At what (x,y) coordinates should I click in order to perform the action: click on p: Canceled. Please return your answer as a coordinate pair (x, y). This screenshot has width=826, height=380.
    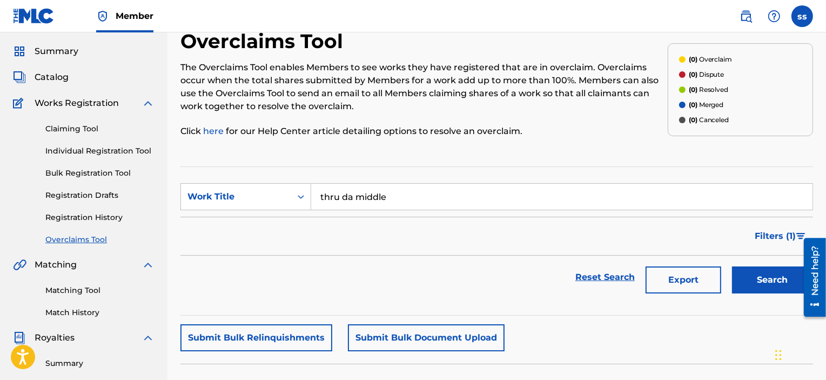
    Looking at the image, I should click on (709, 120).